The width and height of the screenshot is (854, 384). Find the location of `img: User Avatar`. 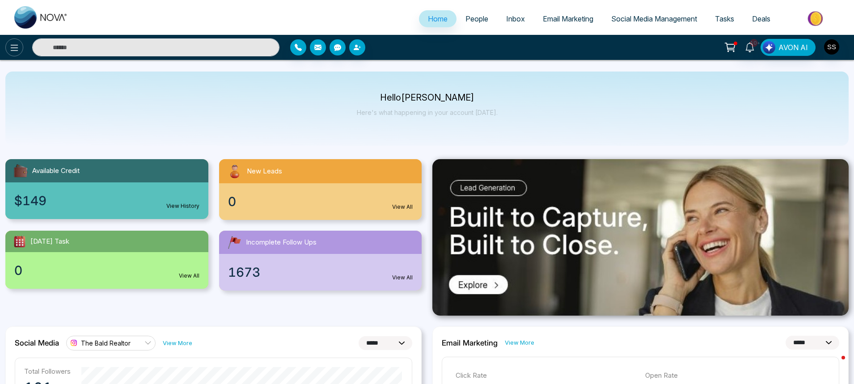

img: User Avatar is located at coordinates (832, 47).